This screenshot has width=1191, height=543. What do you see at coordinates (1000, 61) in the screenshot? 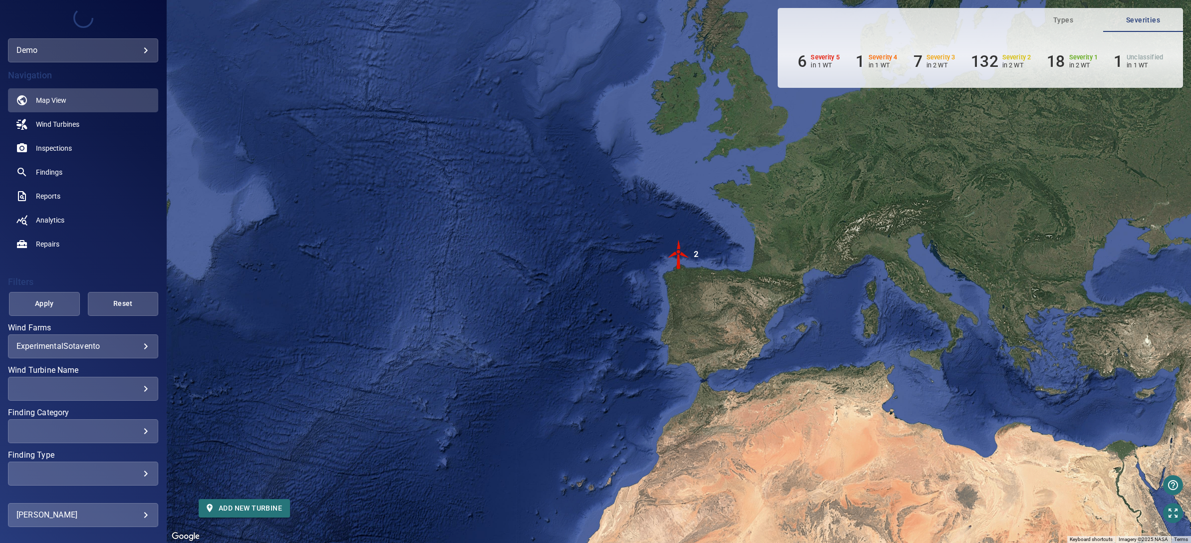
I see `li: Severity 2` at bounding box center [1000, 61].